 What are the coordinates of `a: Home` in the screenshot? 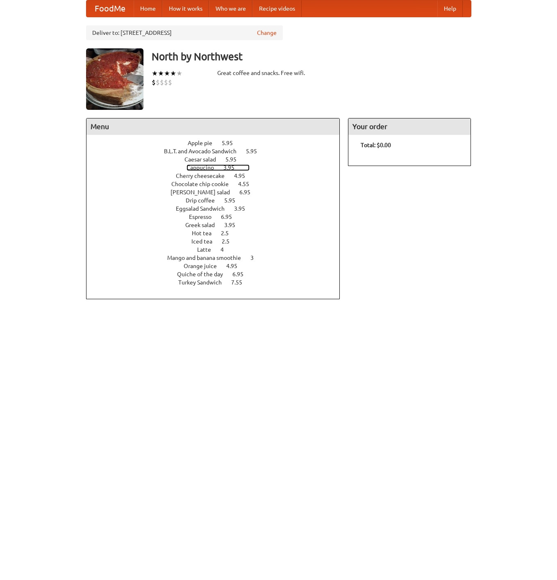 It's located at (148, 9).